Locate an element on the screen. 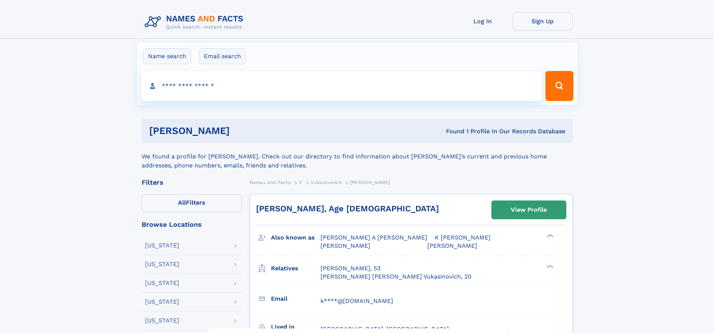  a: V is located at coordinates (301, 182).